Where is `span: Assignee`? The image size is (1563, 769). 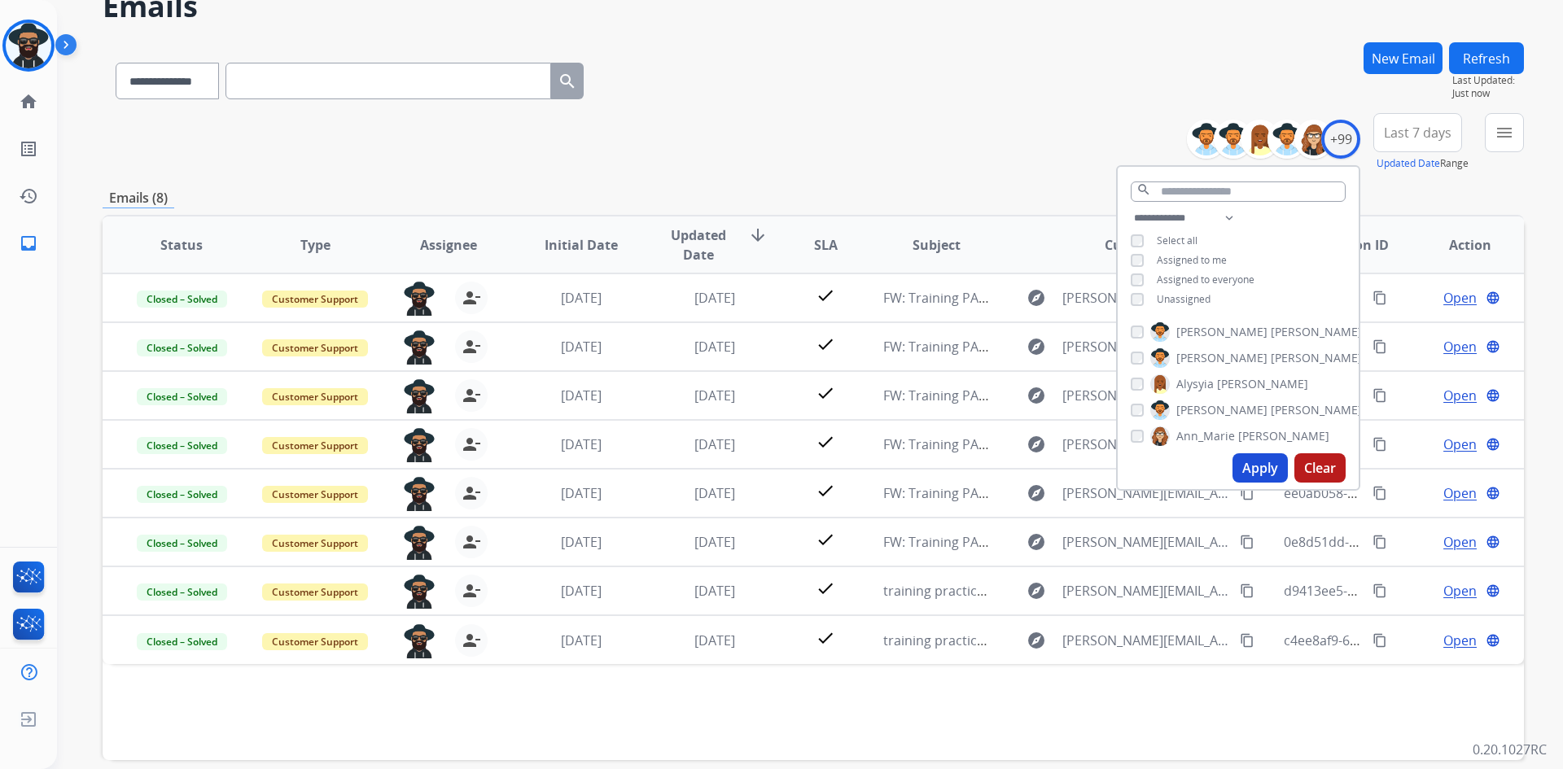
span: Assignee is located at coordinates (449, 245).